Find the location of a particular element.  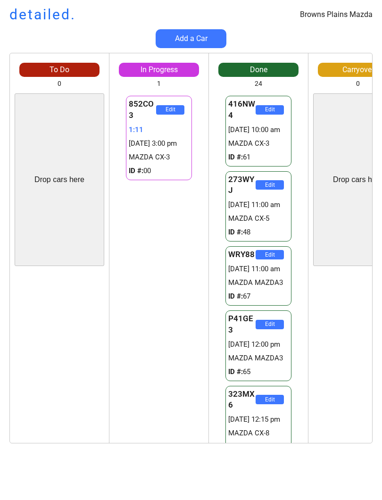

div: 61 is located at coordinates (259, 157).